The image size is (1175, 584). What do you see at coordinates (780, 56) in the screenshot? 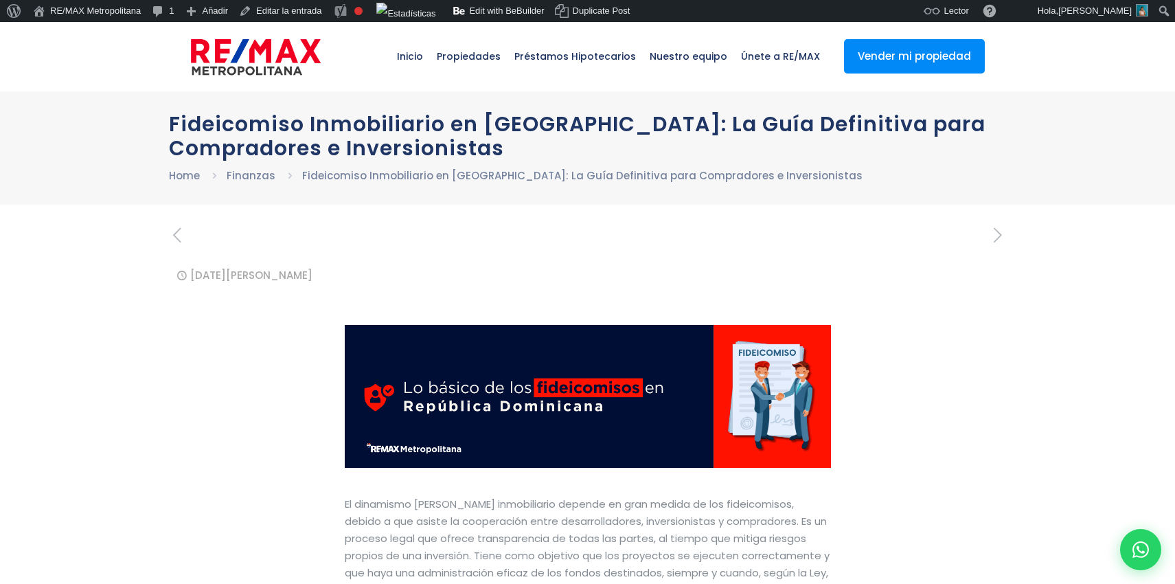
I see `a: Únete a RE/MAX` at bounding box center [780, 56].